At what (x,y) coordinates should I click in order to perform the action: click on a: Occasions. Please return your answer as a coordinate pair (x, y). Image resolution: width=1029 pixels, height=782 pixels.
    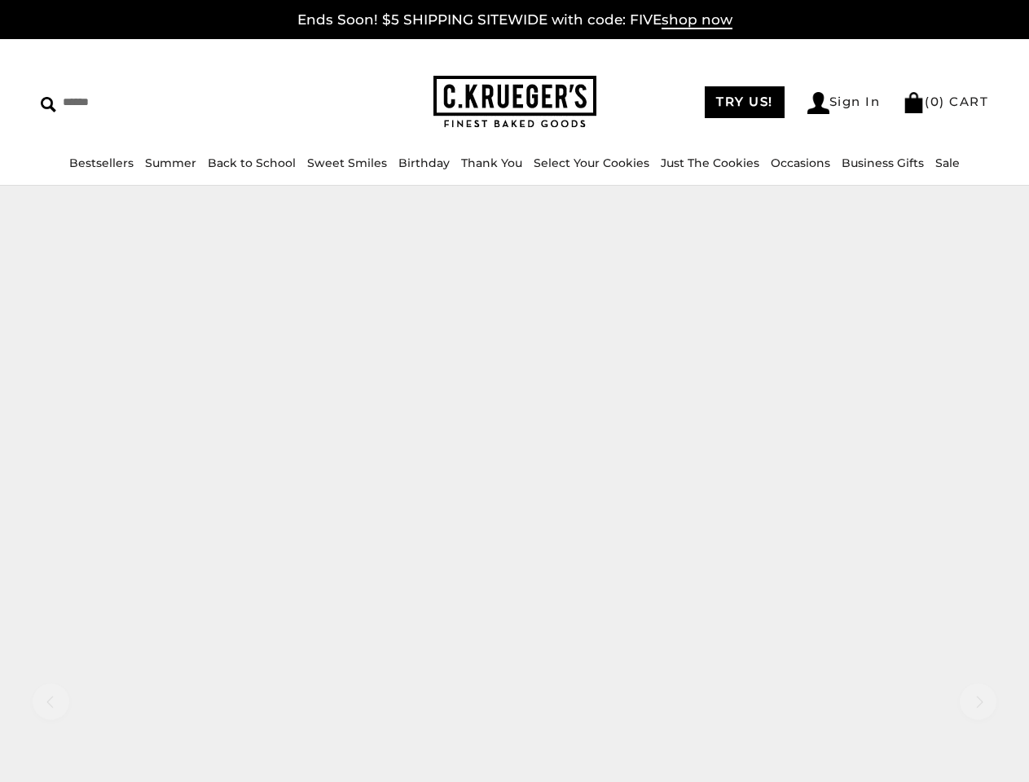
    Looking at the image, I should click on (800, 163).